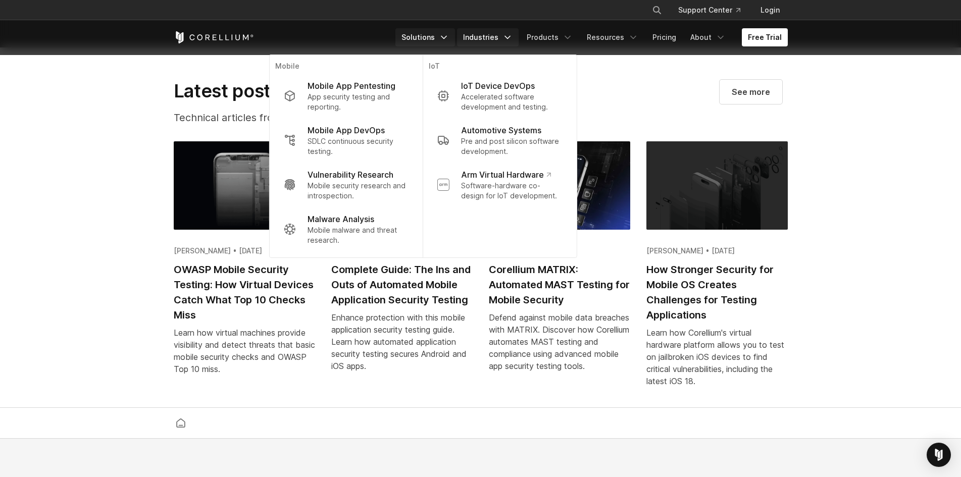 The image size is (961, 477). I want to click on a: Login, so click(770, 10).